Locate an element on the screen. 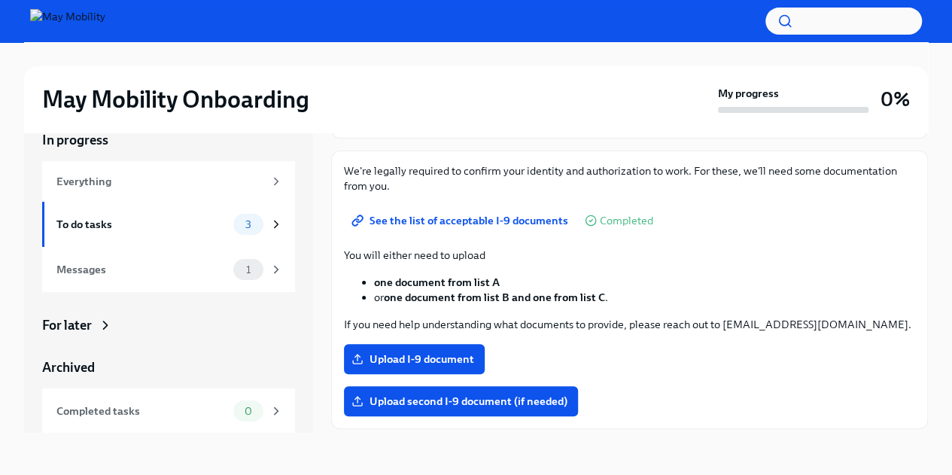  span: 1 is located at coordinates (248, 269).